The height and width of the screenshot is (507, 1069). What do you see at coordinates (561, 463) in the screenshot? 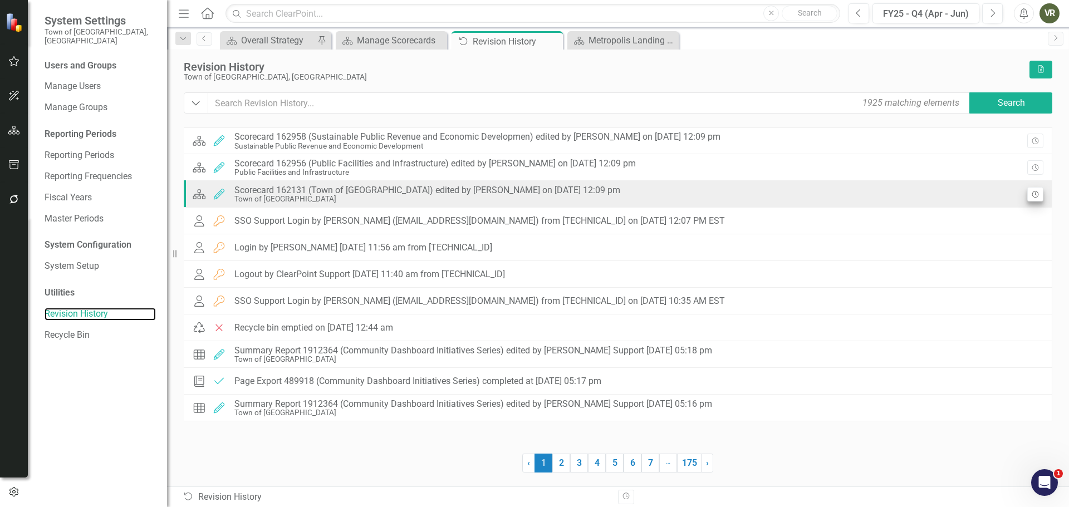
I see `a: 2` at bounding box center [561, 463].